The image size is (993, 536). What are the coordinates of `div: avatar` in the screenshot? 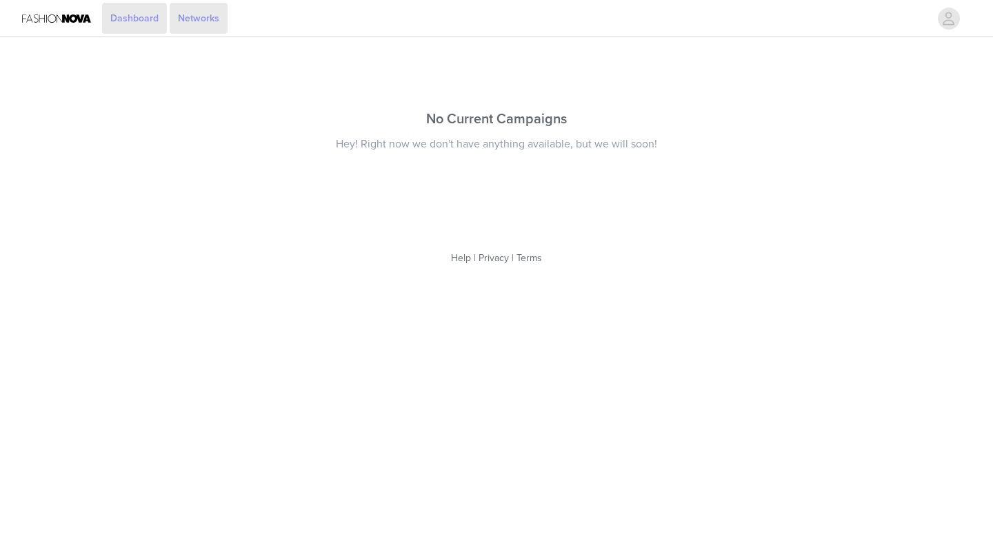 It's located at (948, 19).